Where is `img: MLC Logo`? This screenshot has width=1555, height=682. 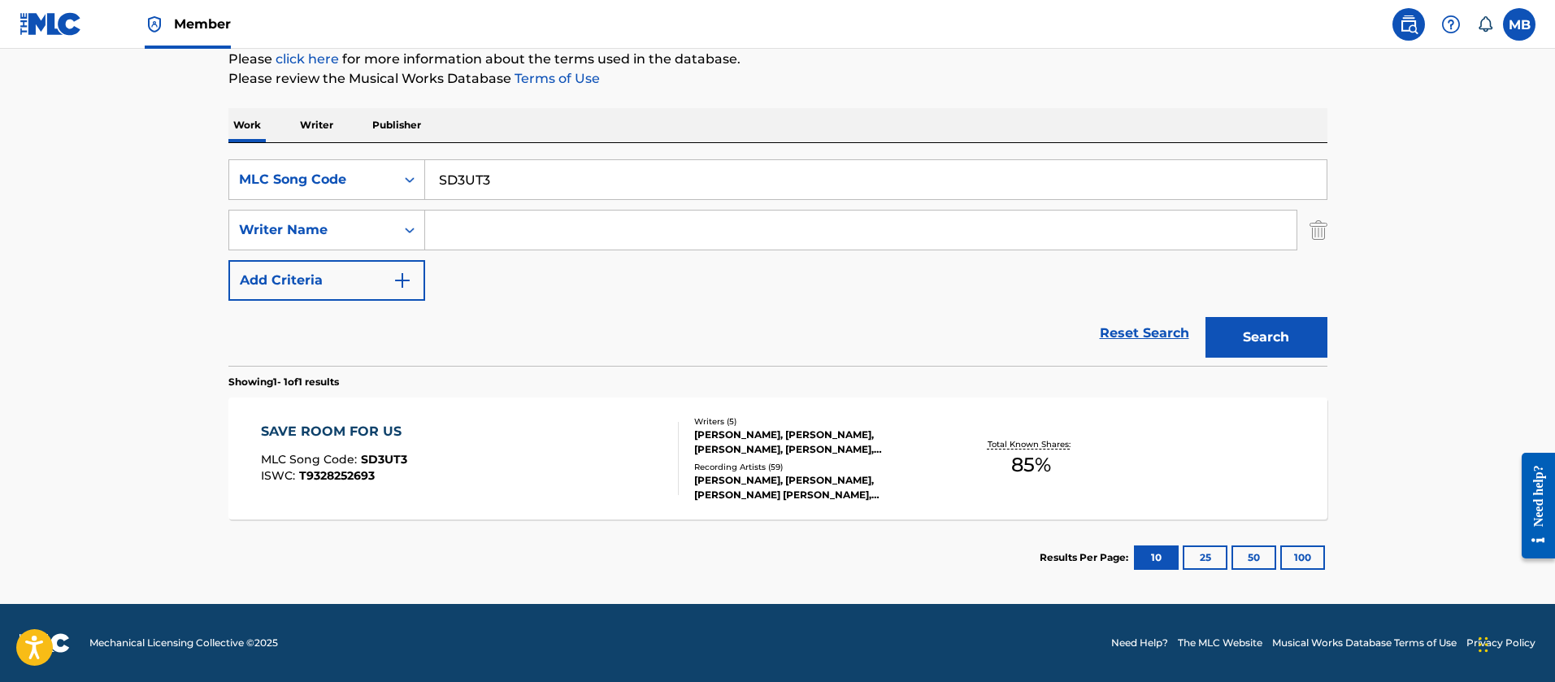
img: MLC Logo is located at coordinates (50, 24).